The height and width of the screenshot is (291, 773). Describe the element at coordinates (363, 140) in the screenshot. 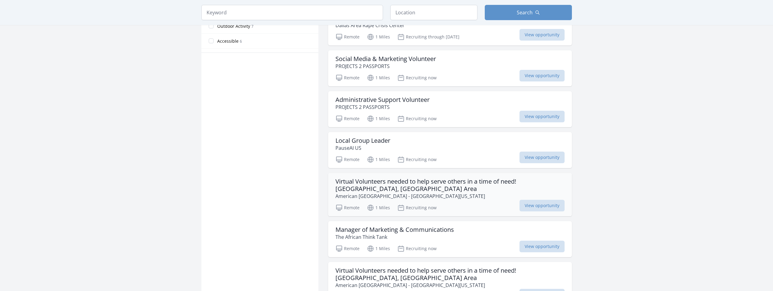

I see `h3: Local Group Leader` at that location.